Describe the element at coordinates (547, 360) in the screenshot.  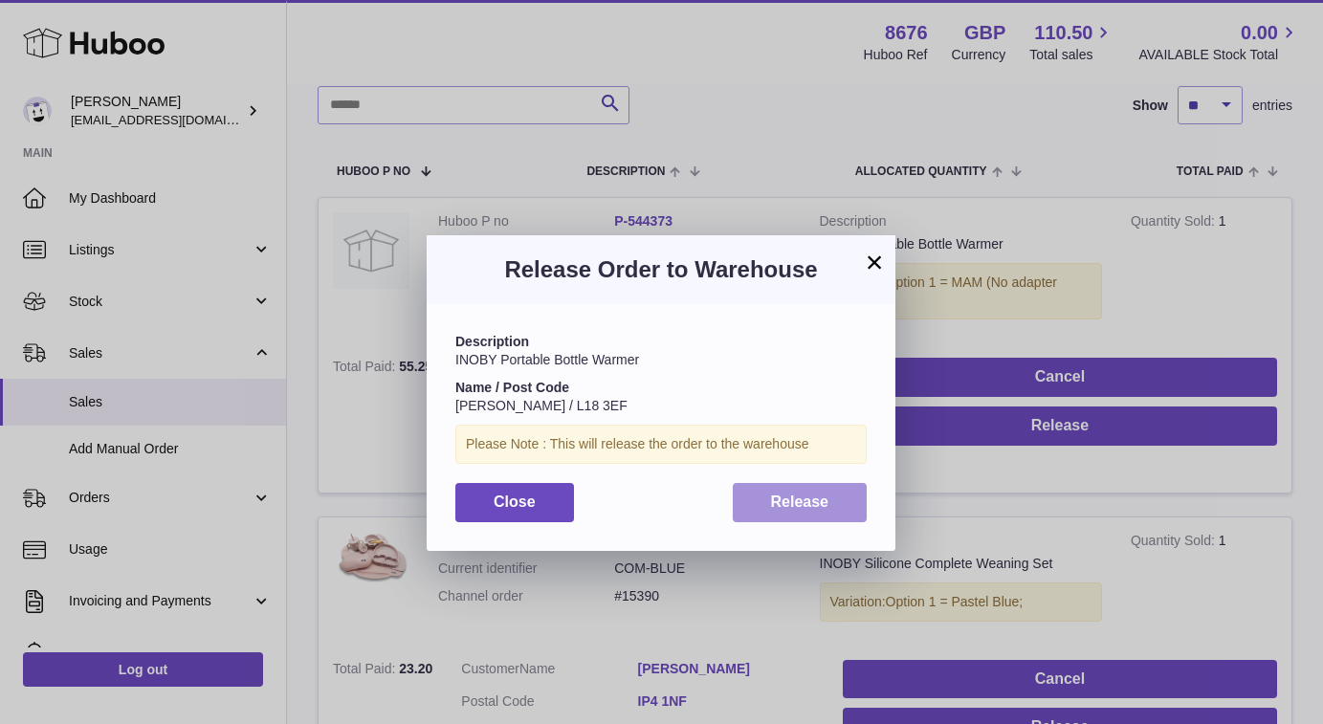
I see `span: INOBY Portable Bottle Warmer` at that location.